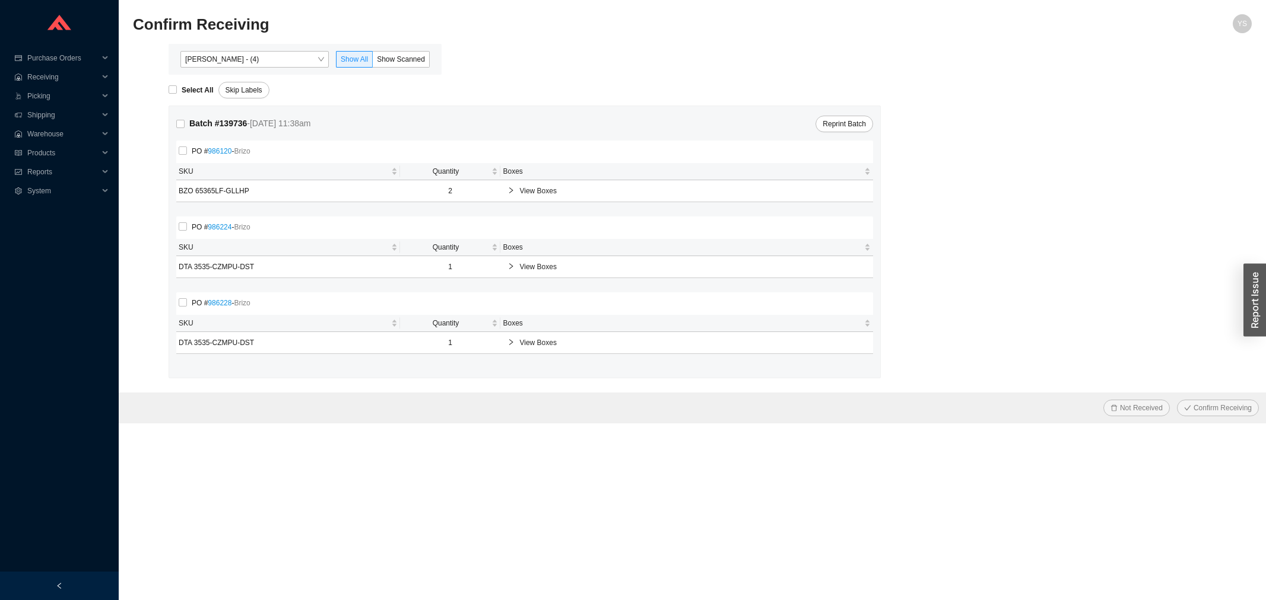  What do you see at coordinates (18, 191) in the screenshot?
I see `span: setting` at bounding box center [18, 191].